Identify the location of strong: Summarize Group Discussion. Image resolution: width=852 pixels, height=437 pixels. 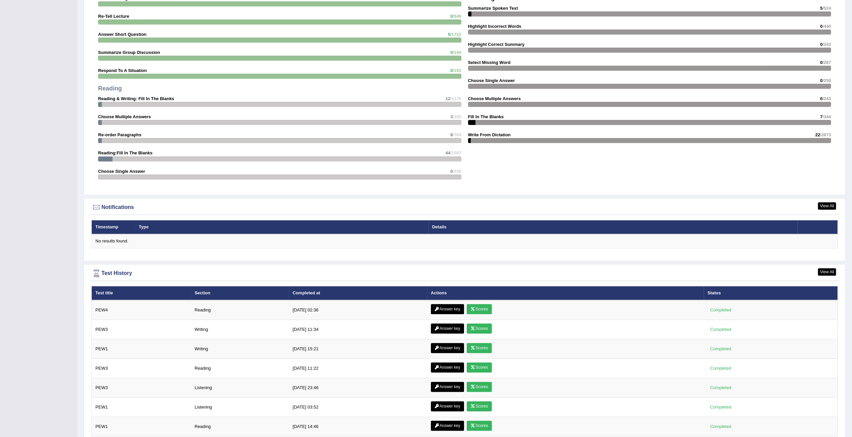
(129, 52).